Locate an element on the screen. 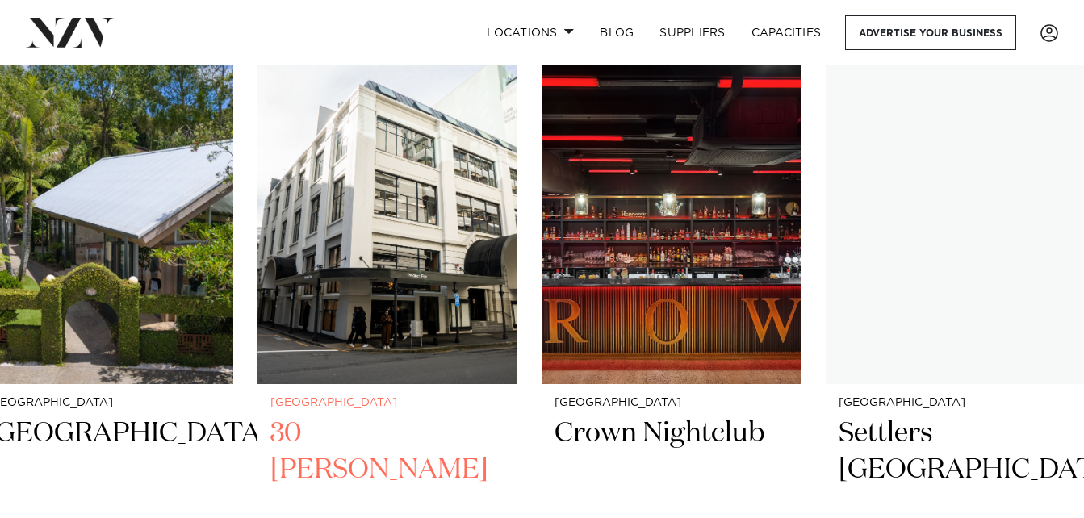  a: BLOG is located at coordinates (617, 32).